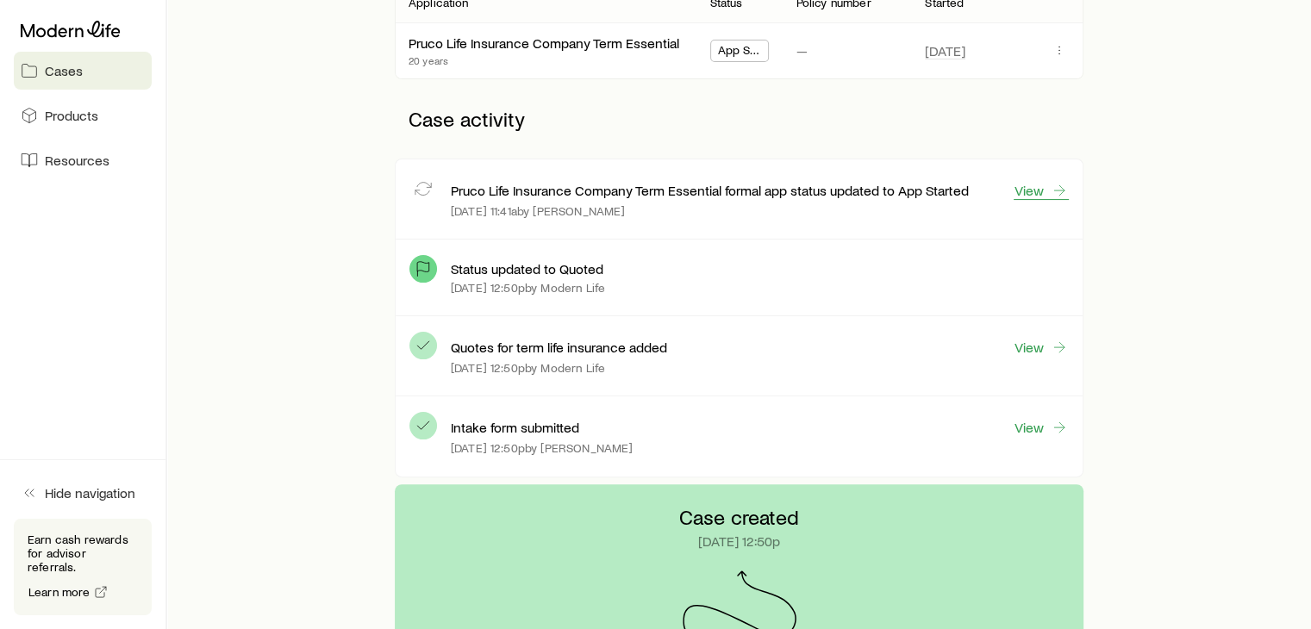 Image resolution: width=1311 pixels, height=629 pixels. What do you see at coordinates (739, 119) in the screenshot?
I see `p: Case activity` at bounding box center [739, 119].